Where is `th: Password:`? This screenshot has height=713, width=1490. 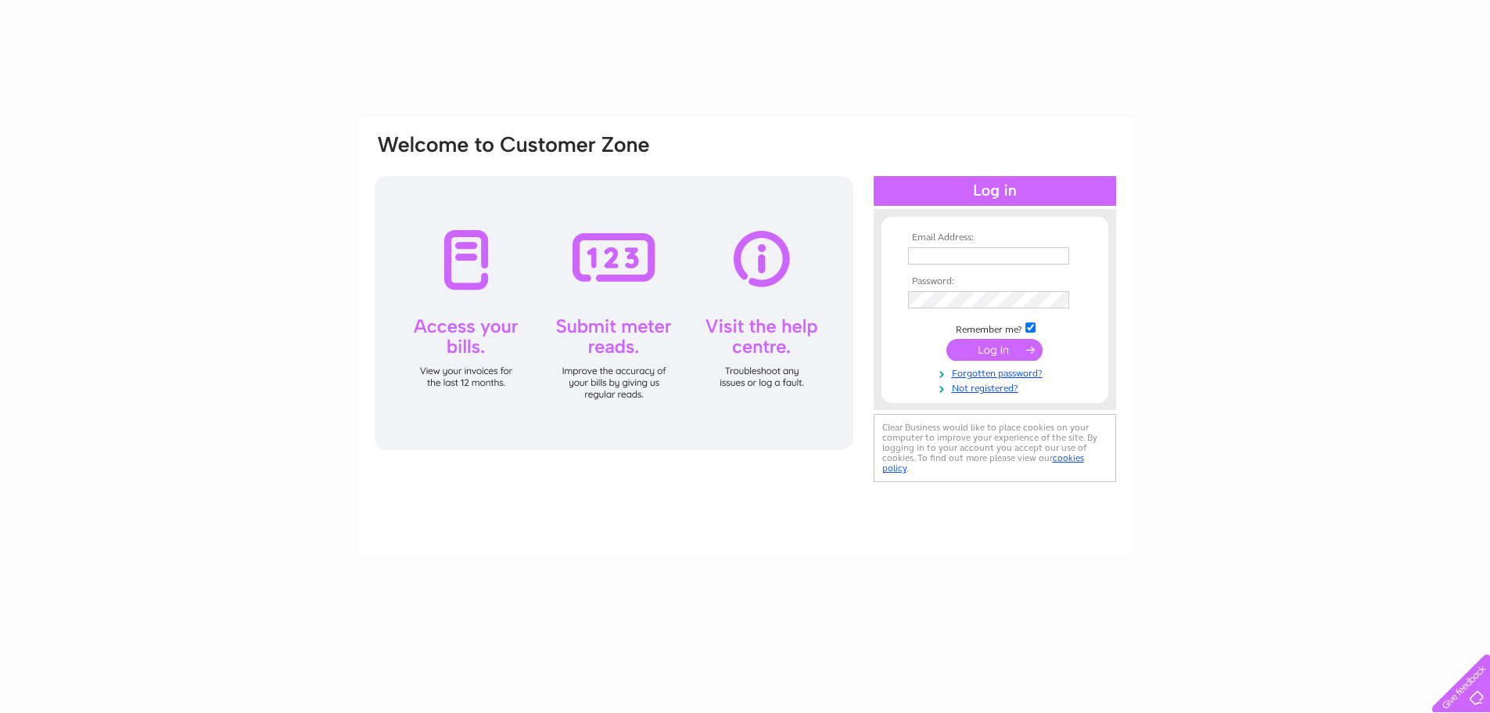
th: Password: is located at coordinates (995, 282).